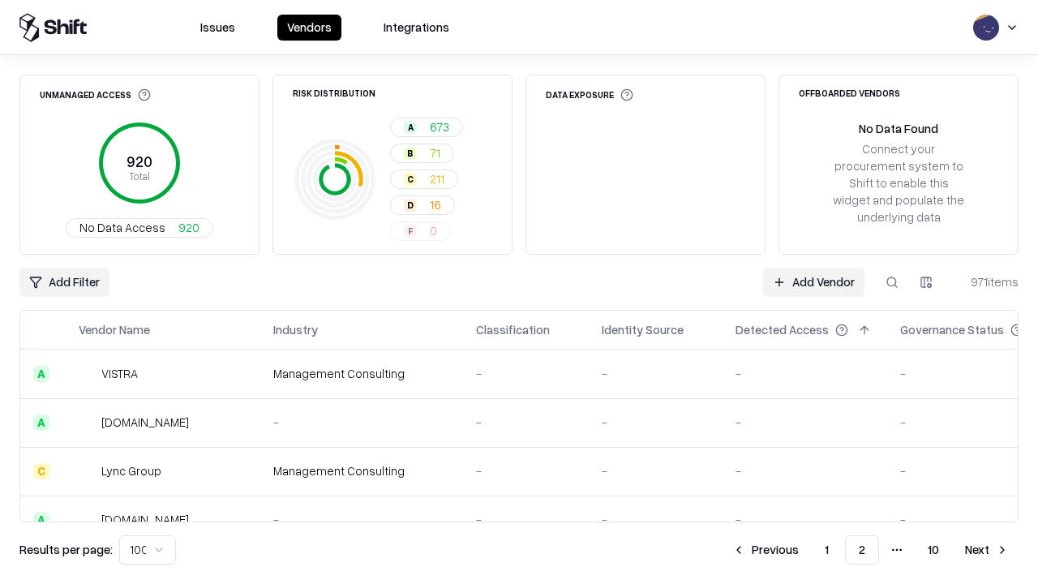 Image resolution: width=1038 pixels, height=584 pixels. Describe the element at coordinates (813, 282) in the screenshot. I see `a: Add Vendor` at that location.